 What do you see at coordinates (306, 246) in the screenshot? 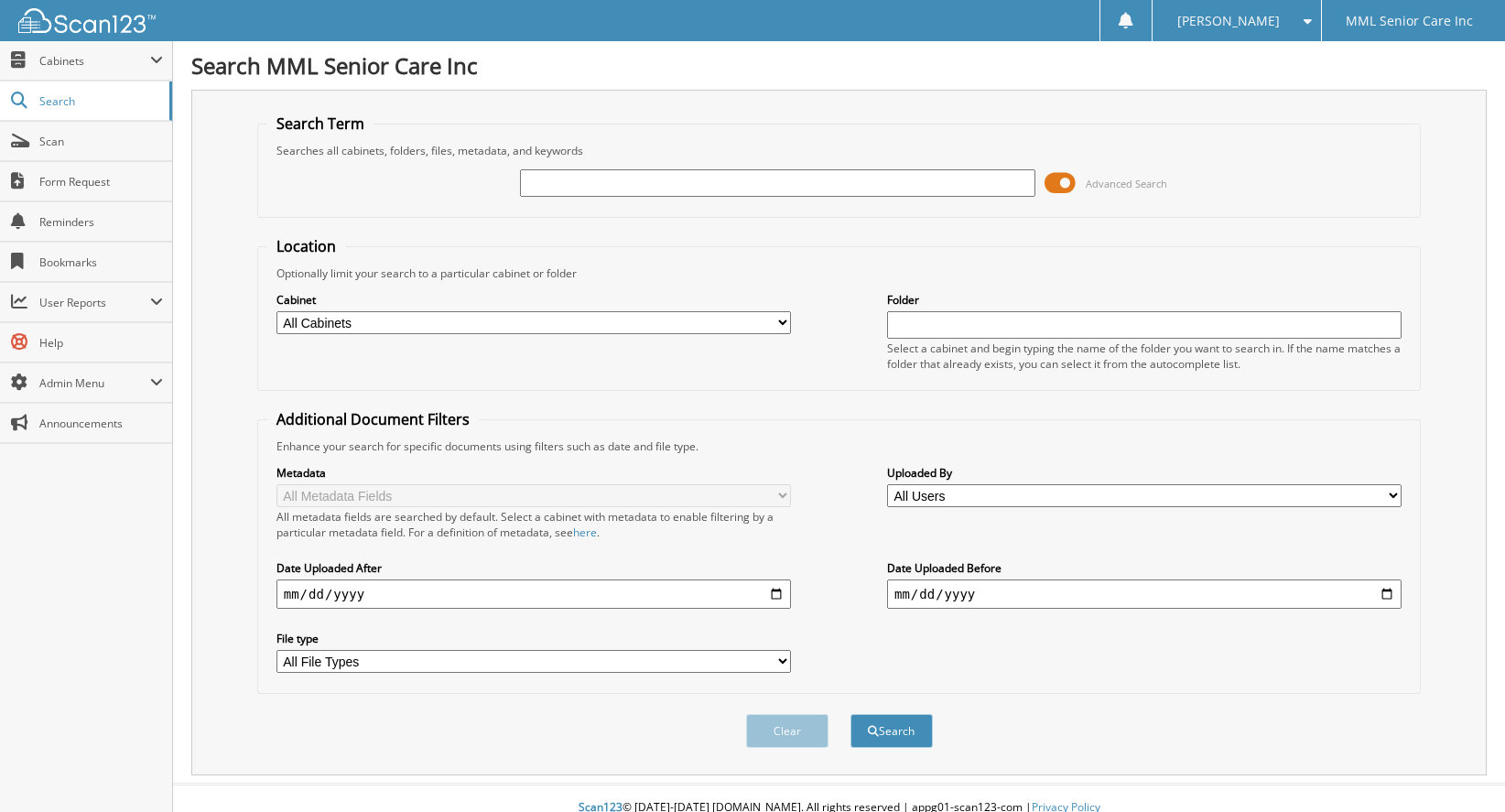
I see `legend: Location` at bounding box center [306, 246].